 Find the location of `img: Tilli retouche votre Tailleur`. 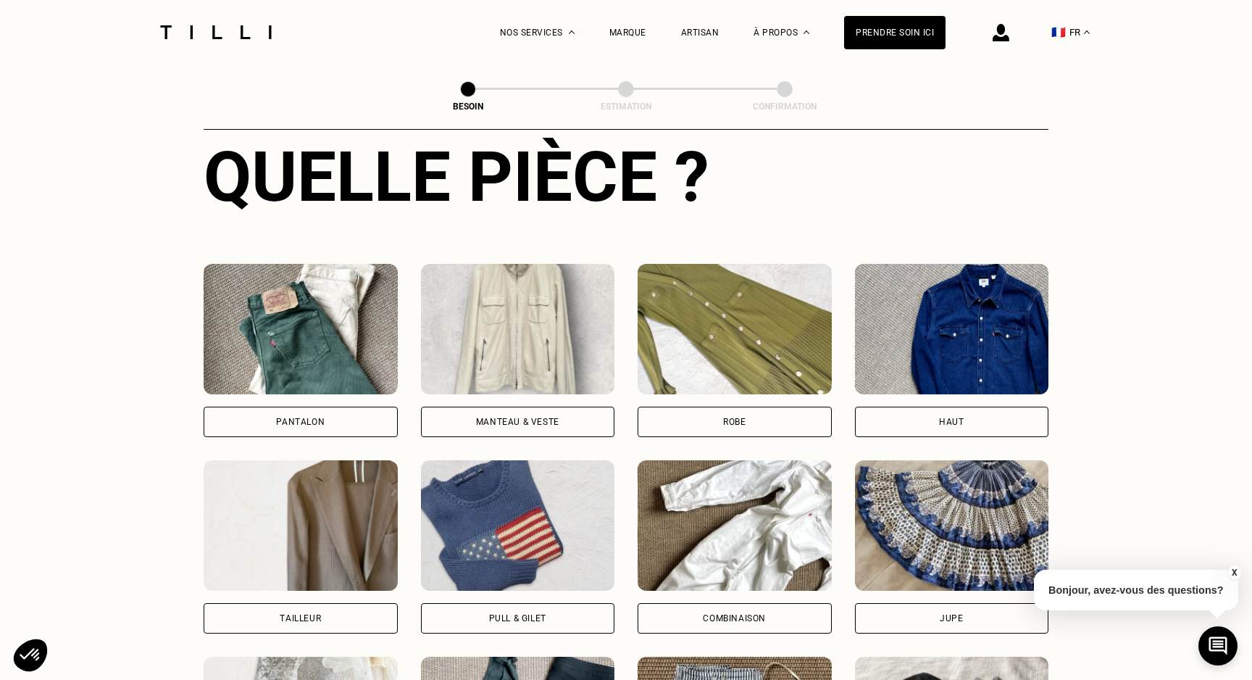

img: Tilli retouche votre Tailleur is located at coordinates (301, 525).